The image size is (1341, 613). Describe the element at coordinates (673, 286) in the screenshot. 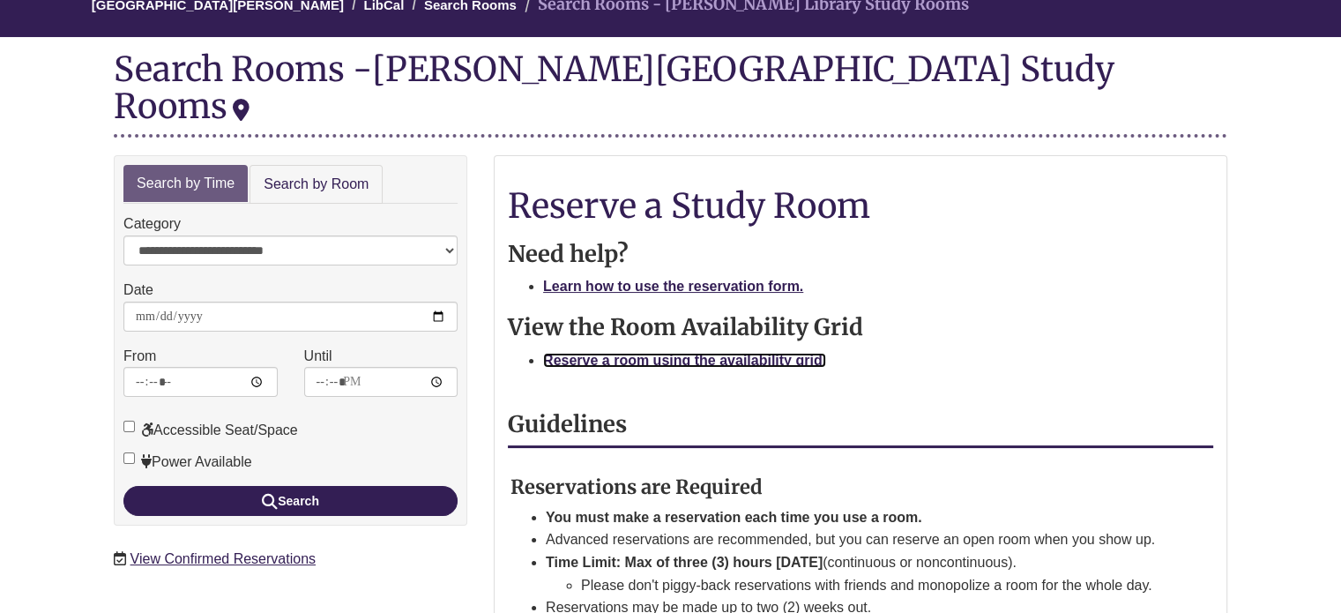

I see `a: Learn how to use the reservation form.` at that location.